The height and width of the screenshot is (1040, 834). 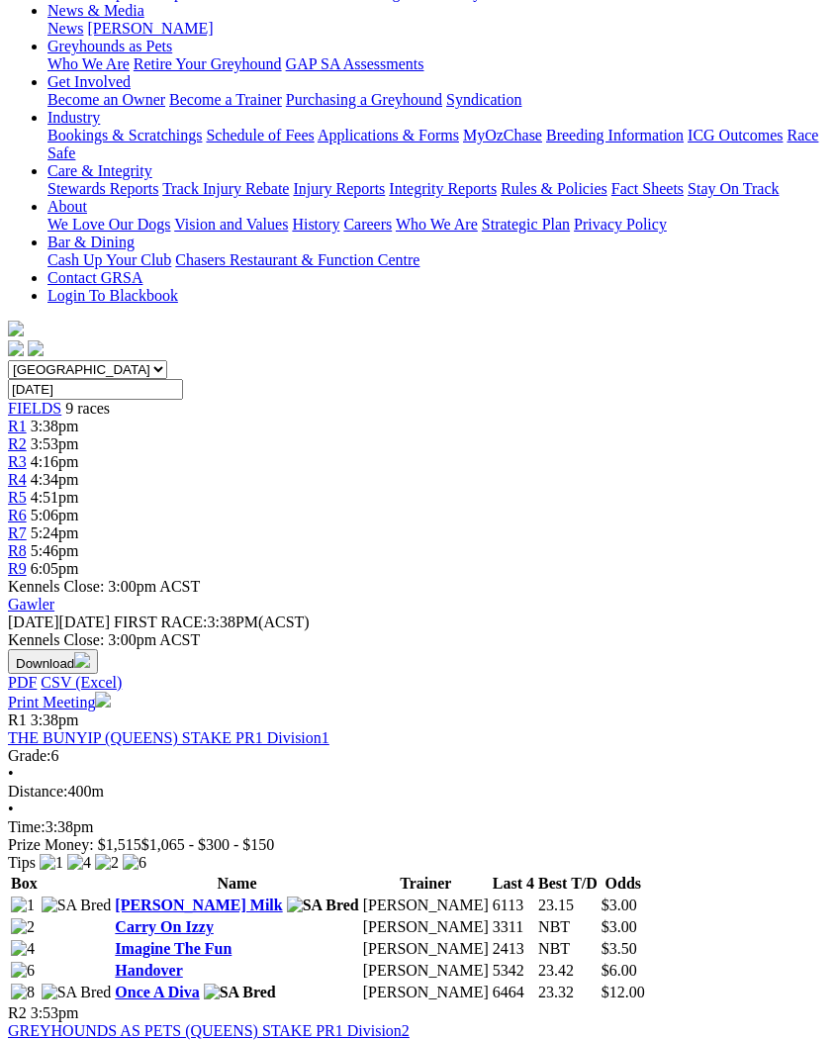 What do you see at coordinates (17, 497) in the screenshot?
I see `a: R5` at bounding box center [17, 497].